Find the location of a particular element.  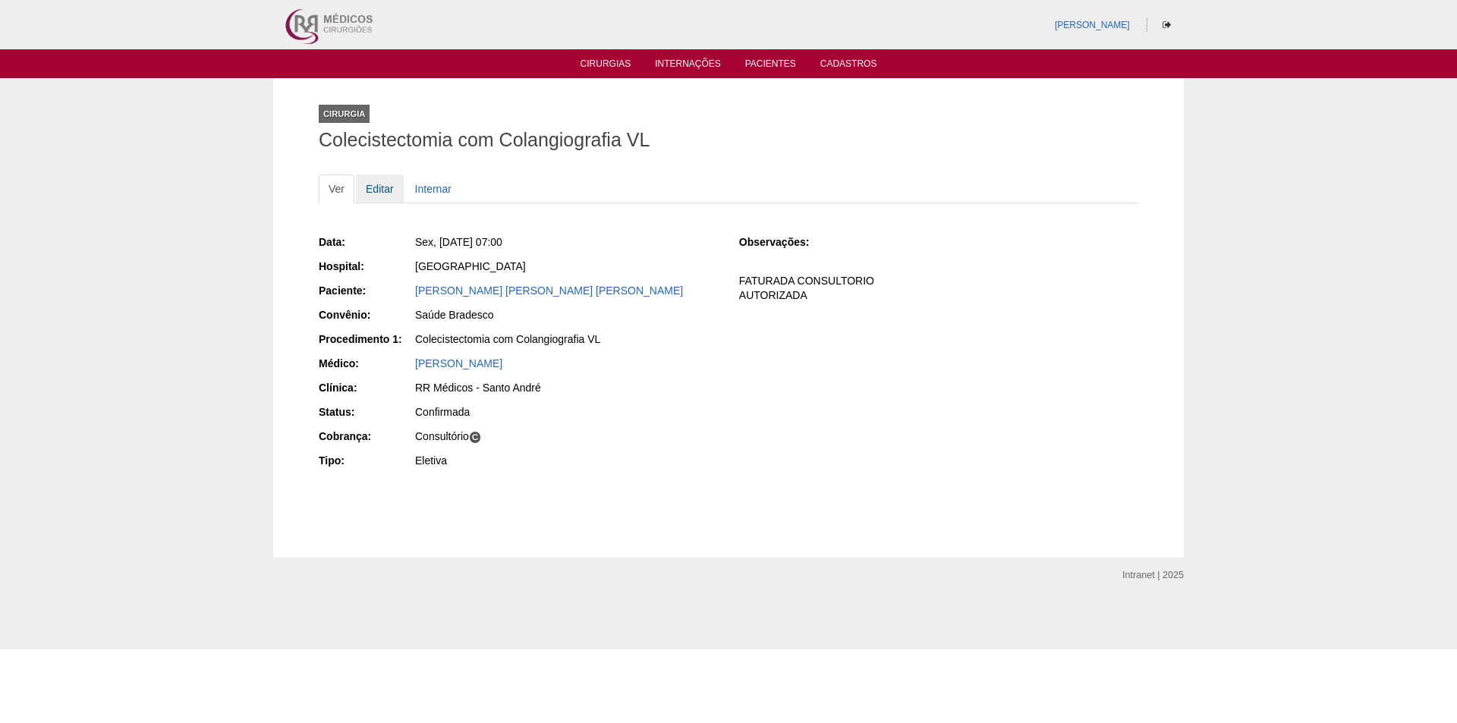

a: Editar is located at coordinates (379, 189).